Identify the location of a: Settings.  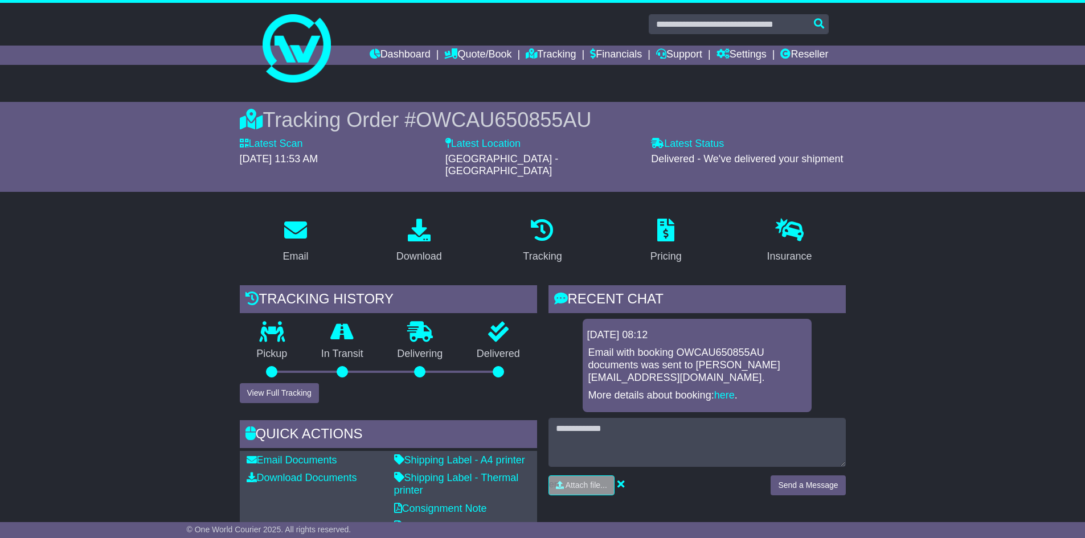
(741, 55).